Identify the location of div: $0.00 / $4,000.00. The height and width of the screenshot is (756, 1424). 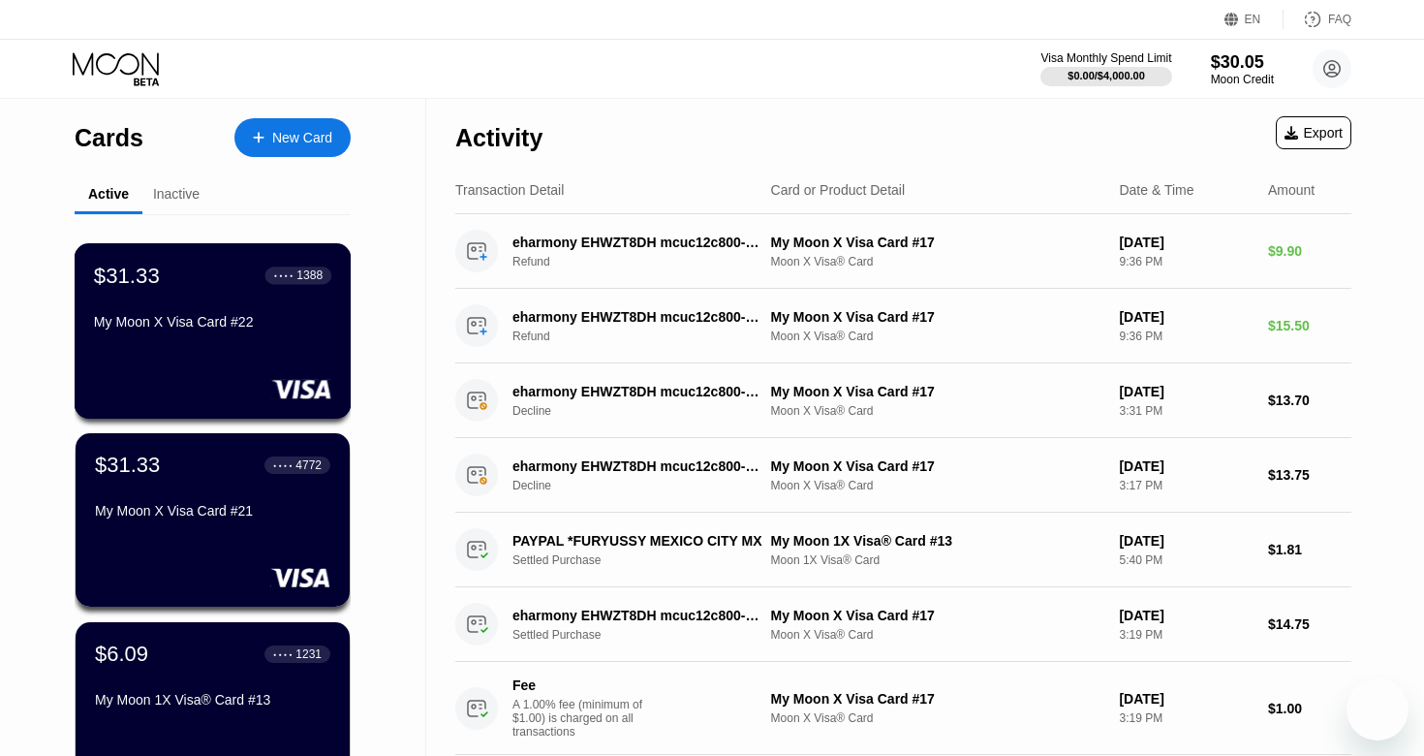
(1106, 76).